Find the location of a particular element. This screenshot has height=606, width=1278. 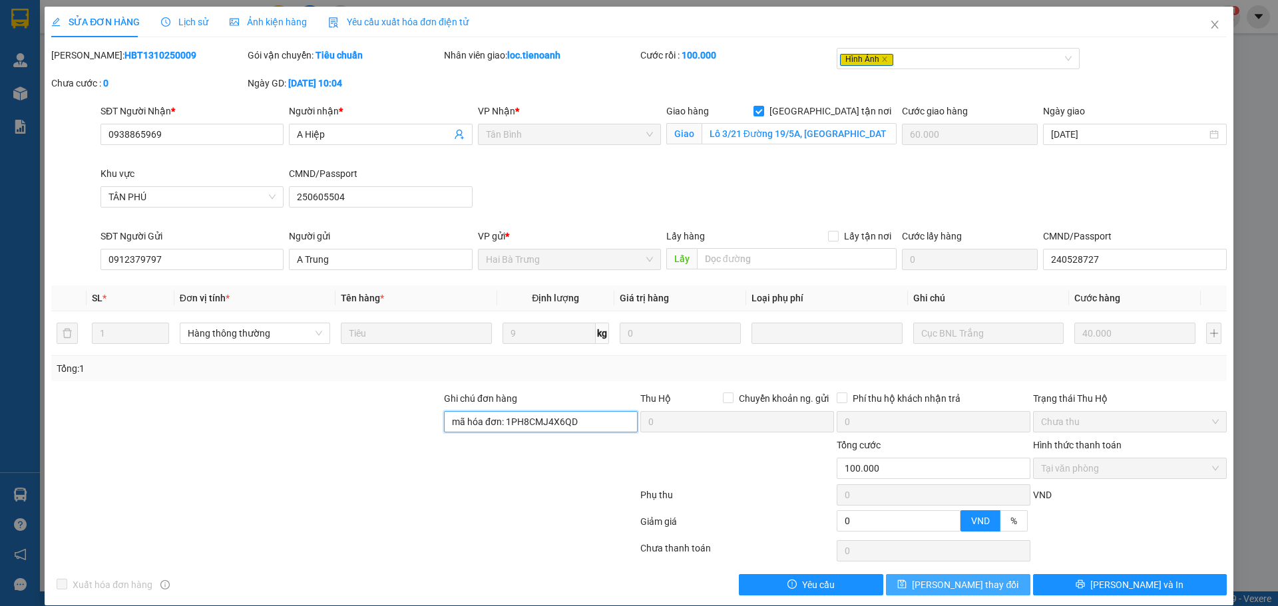

span: Thu Hộ is located at coordinates (656, 399).